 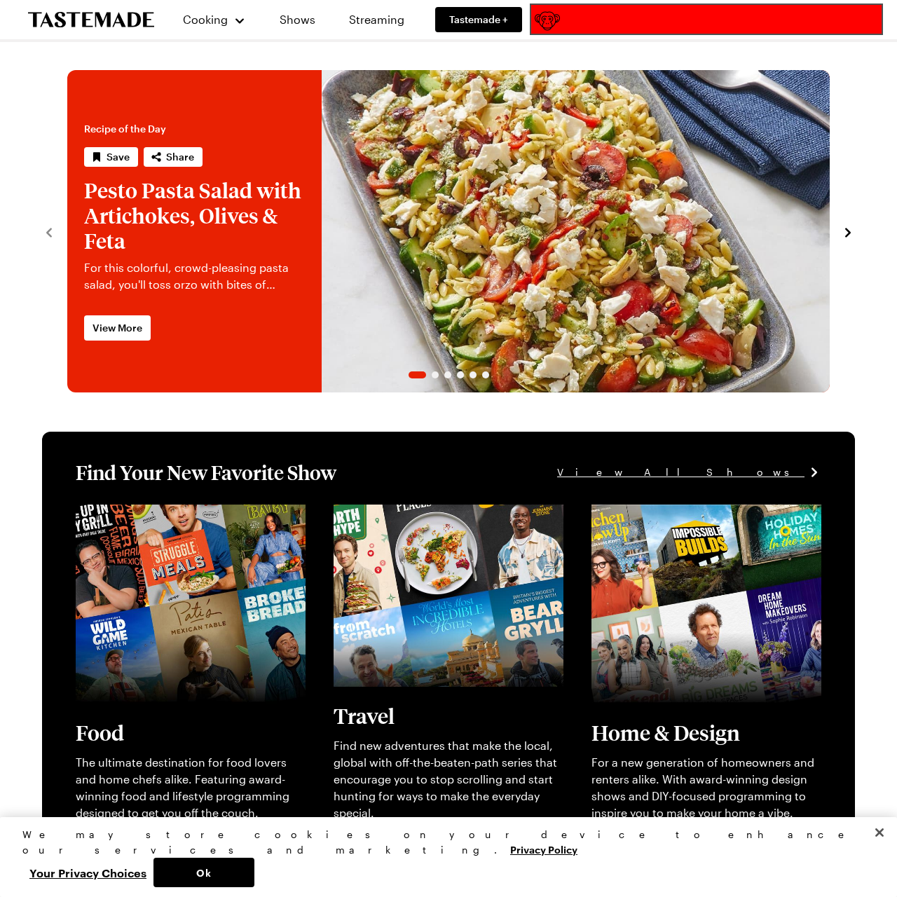 What do you see at coordinates (435, 375) in the screenshot?
I see `span: Go to slide 2` at bounding box center [435, 375].